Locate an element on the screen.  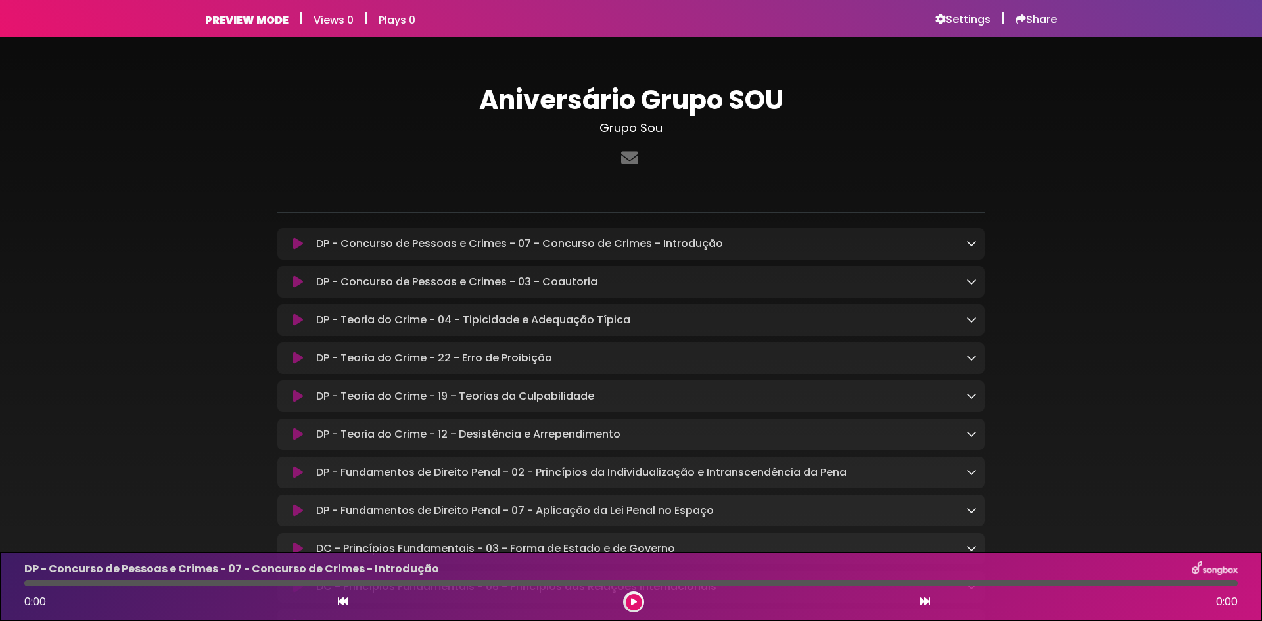
p: DP - Teoria do Crime - 04 - Tipicidade e Adequação Típica is located at coordinates (473, 320).